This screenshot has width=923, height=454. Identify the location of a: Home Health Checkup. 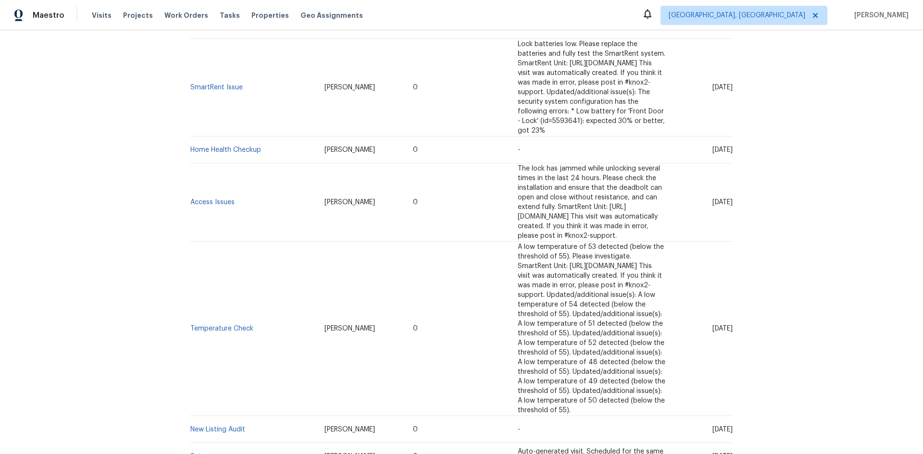
(225, 150).